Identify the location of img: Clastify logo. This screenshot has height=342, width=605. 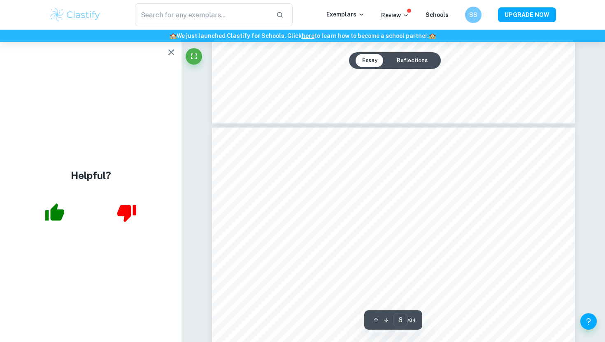
(75, 15).